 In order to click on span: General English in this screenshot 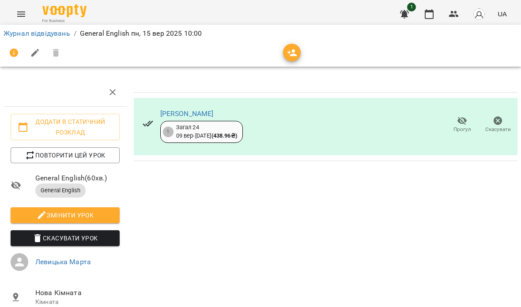, I will do `click(60, 191)`.